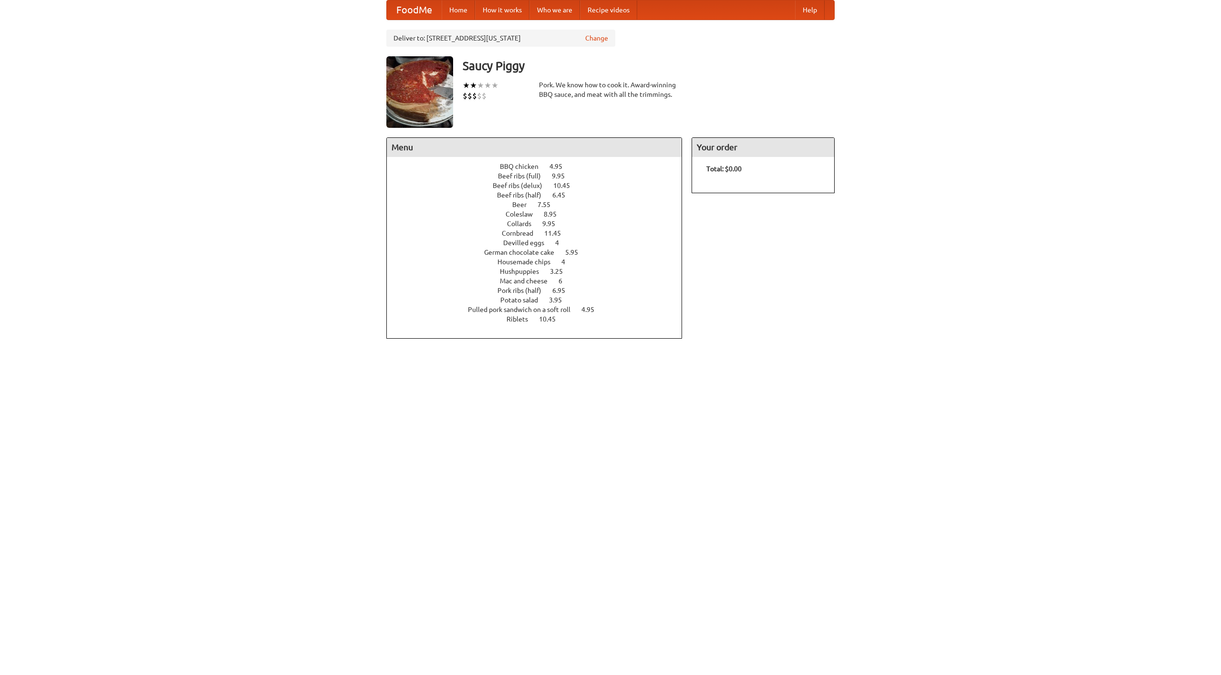 This screenshot has width=1221, height=675. Describe the element at coordinates (561, 271) in the screenshot. I see `span: 3.25` at that location.